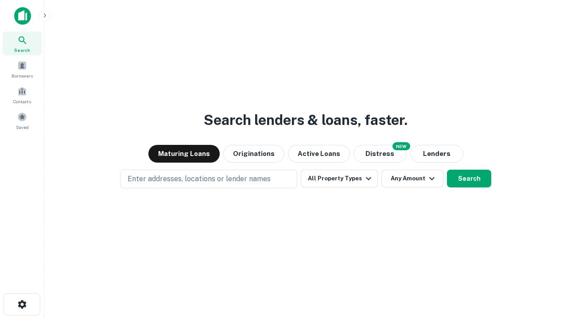 This screenshot has height=319, width=567. What do you see at coordinates (199, 179) in the screenshot?
I see `p: Enter addresses, locations or lender names` at bounding box center [199, 179].